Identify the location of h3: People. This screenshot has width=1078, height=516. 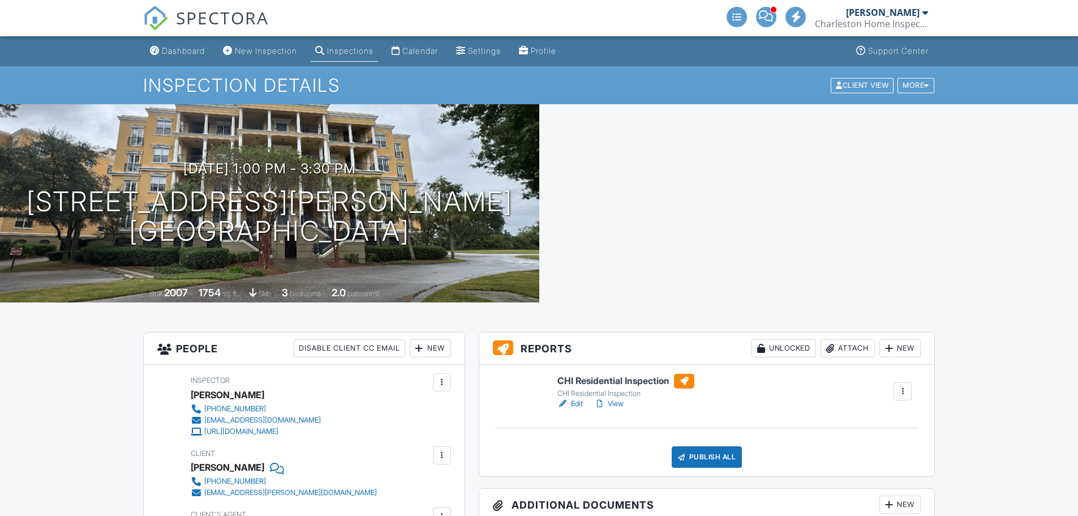
(304, 348).